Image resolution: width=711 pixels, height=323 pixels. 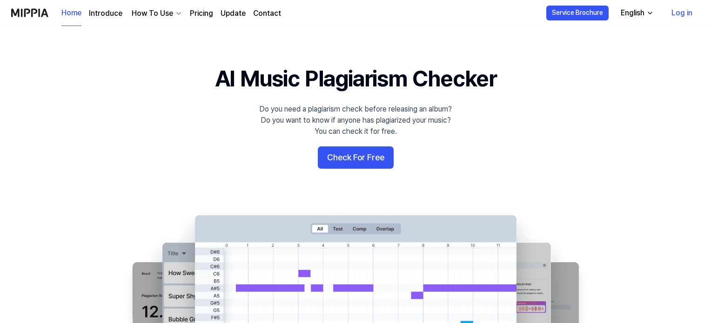 I want to click on button: Check For Free, so click(x=355, y=158).